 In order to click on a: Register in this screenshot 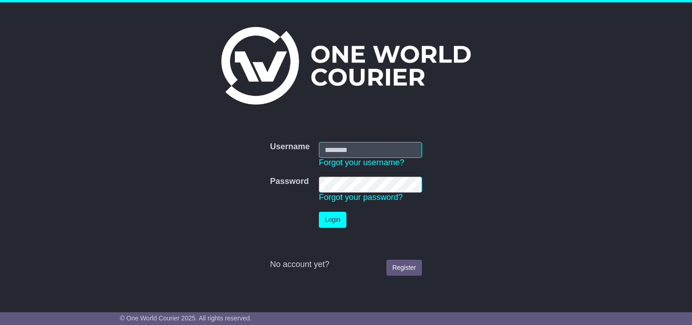, I will do `click(404, 267)`.